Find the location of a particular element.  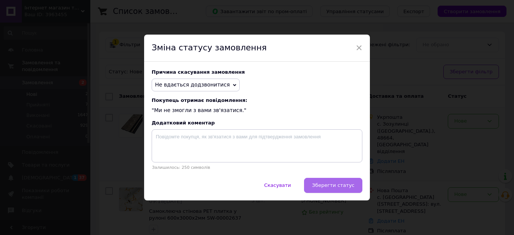

p: Залишилось: 250 символів is located at coordinates (257, 168).